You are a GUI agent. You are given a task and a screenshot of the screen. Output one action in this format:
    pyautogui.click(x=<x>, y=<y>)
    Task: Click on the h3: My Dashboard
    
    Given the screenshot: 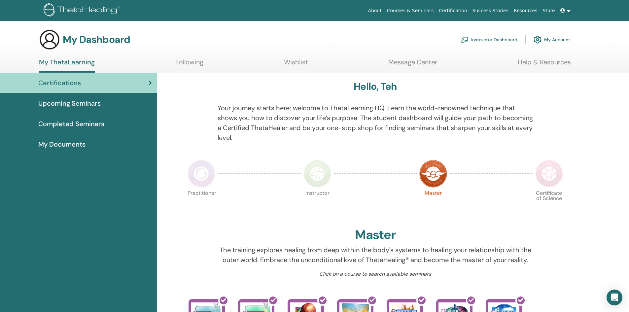 What is the action you would take?
    pyautogui.click(x=96, y=40)
    